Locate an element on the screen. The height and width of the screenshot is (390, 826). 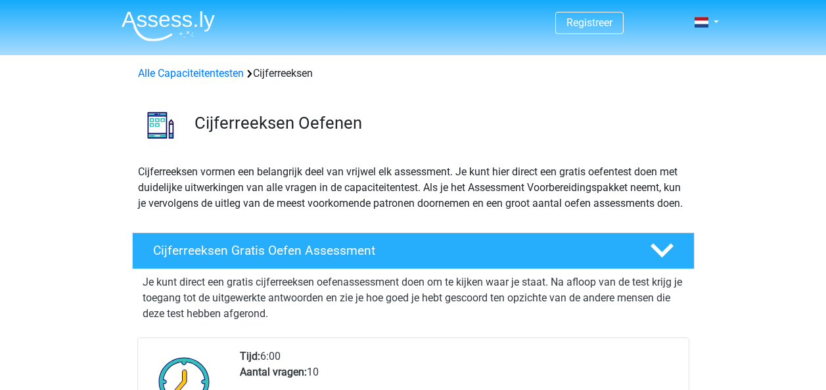
b: Aantal vragen: is located at coordinates (273, 372).